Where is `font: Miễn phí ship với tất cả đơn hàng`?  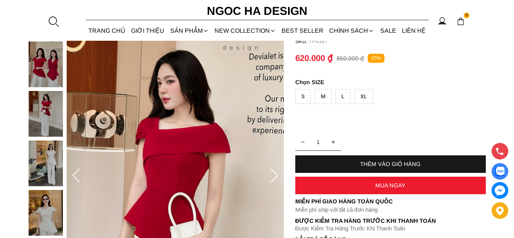 font: Miễn phí ship với tất cả đơn hàng is located at coordinates (336, 209).